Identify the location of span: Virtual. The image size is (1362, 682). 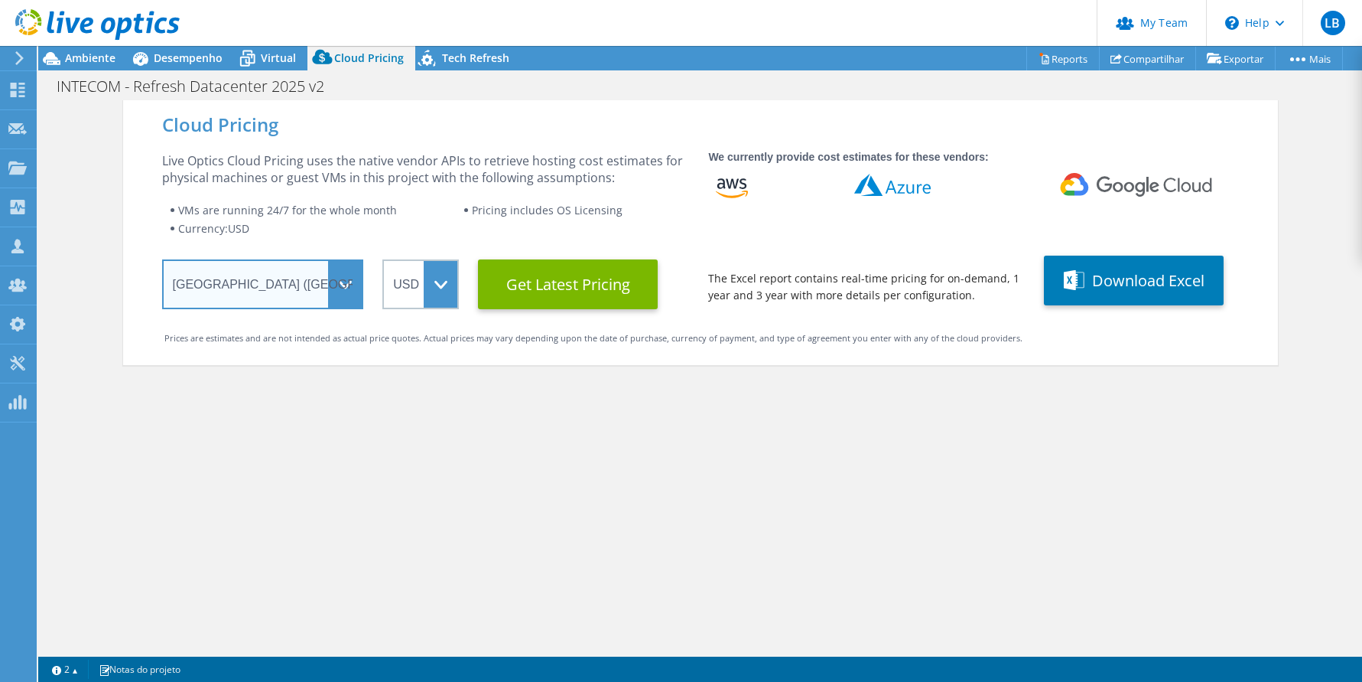
(278, 57).